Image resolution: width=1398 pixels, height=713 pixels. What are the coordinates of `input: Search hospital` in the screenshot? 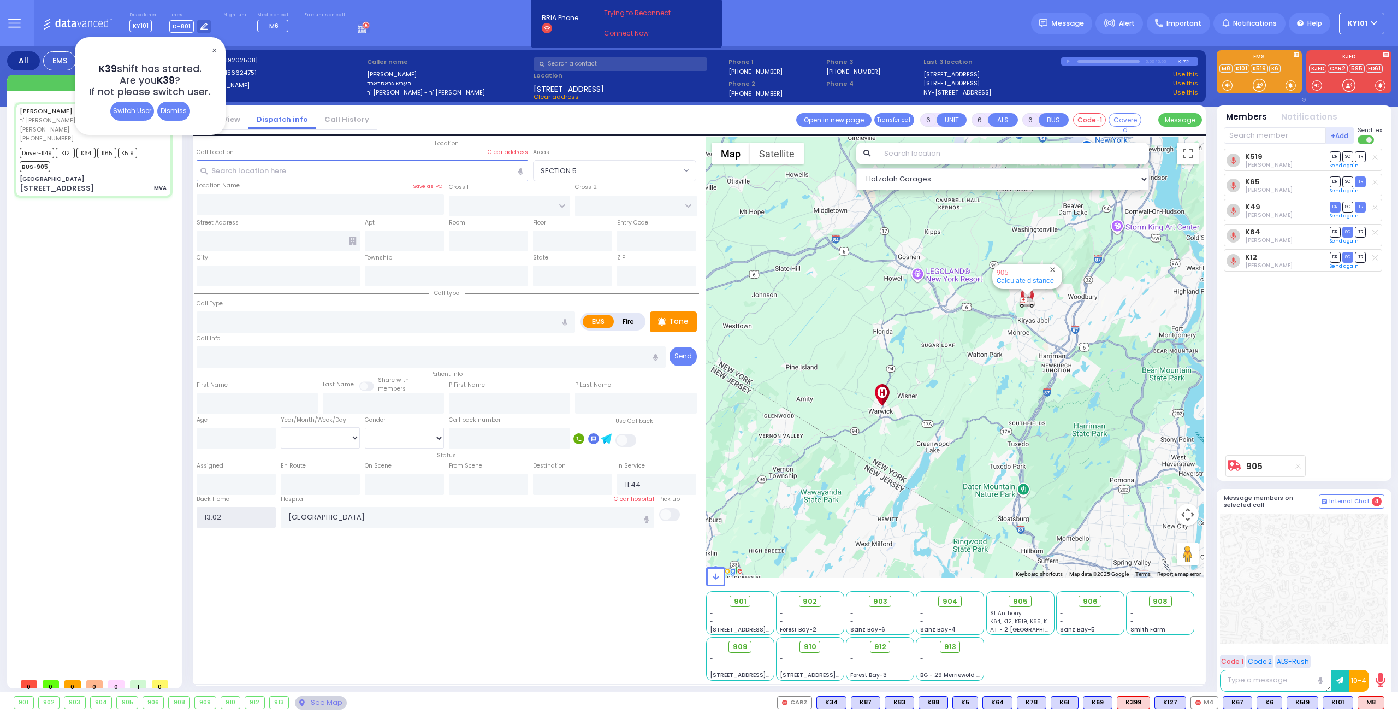 It's located at (467, 517).